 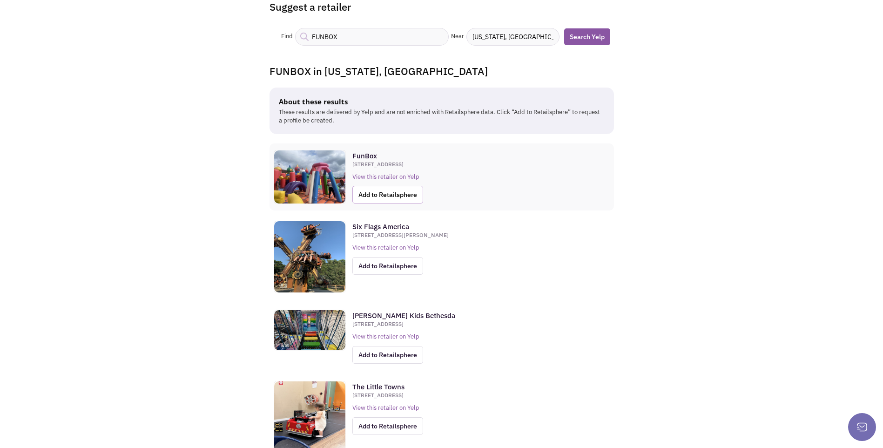 What do you see at coordinates (513, 37) in the screenshot?
I see `input: Boston, MA` at bounding box center [513, 37].